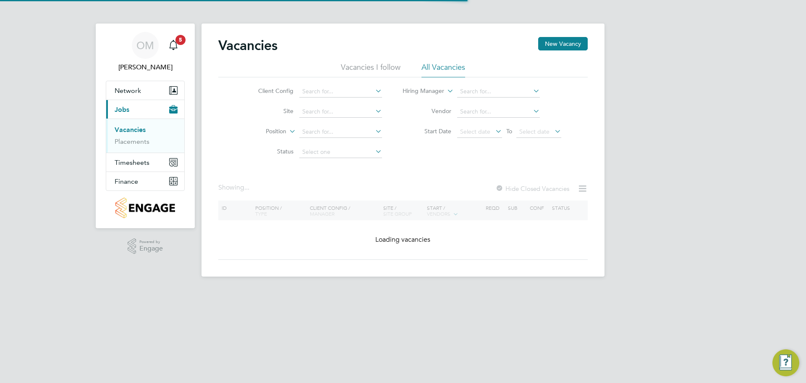  Describe the element at coordinates (786, 362) in the screenshot. I see `button: Engage Resource Center` at that location.